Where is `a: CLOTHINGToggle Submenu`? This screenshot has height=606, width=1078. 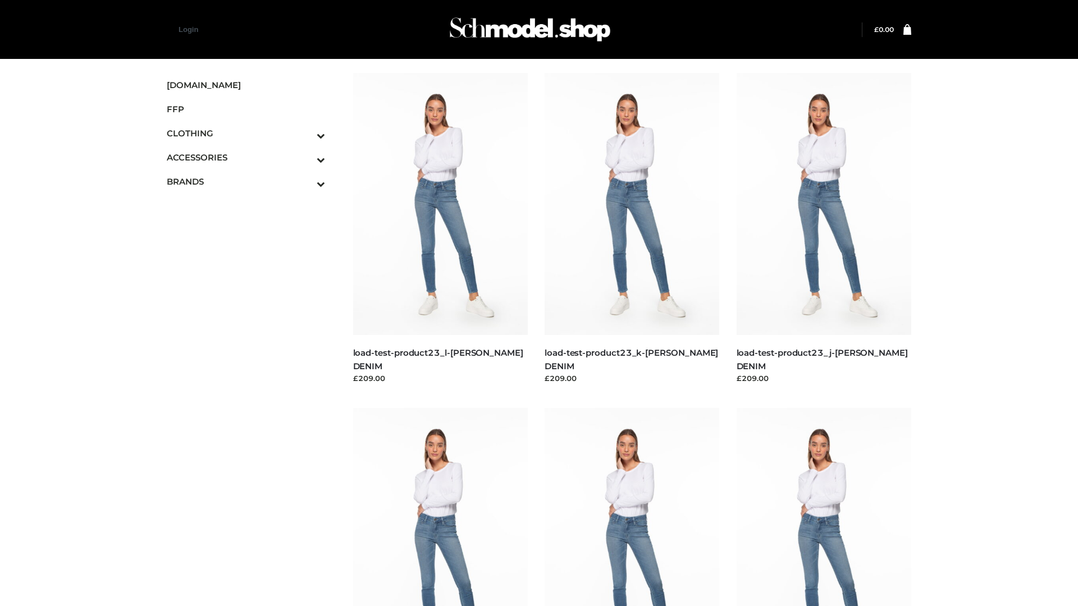
a: CLOTHINGToggle Submenu is located at coordinates (246, 133).